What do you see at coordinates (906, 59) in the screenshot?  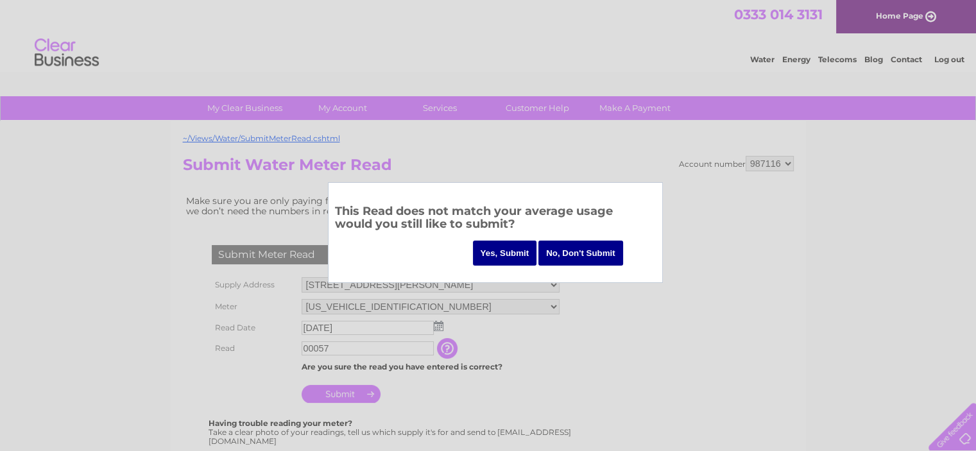 I see `a: Contact` at bounding box center [906, 59].